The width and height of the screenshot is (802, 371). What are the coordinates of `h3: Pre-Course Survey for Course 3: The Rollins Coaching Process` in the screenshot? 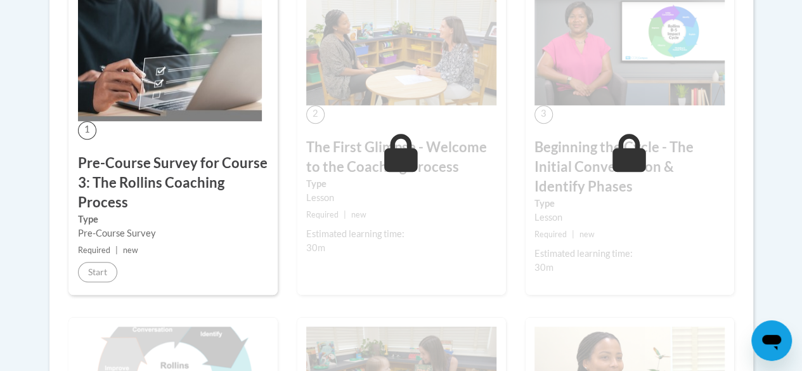 It's located at (173, 182).